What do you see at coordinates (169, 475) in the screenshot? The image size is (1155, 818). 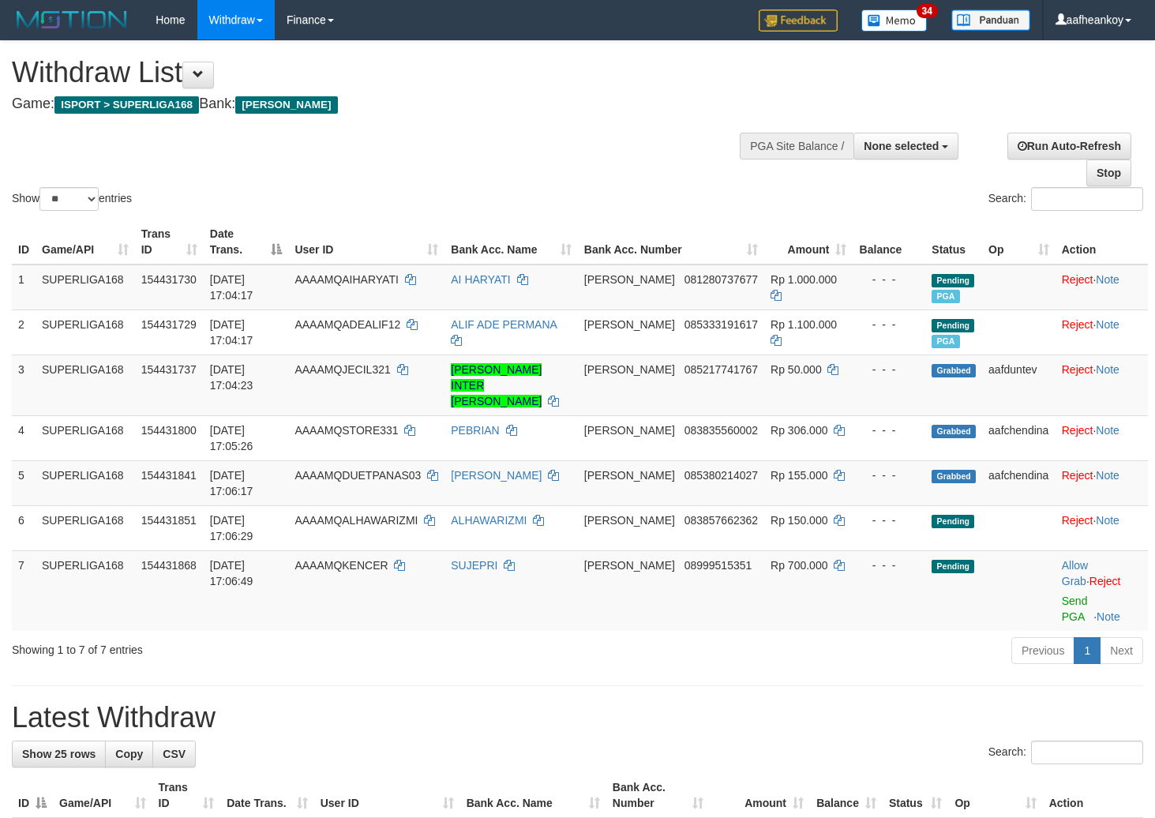 I see `span: 154431841` at bounding box center [169, 475].